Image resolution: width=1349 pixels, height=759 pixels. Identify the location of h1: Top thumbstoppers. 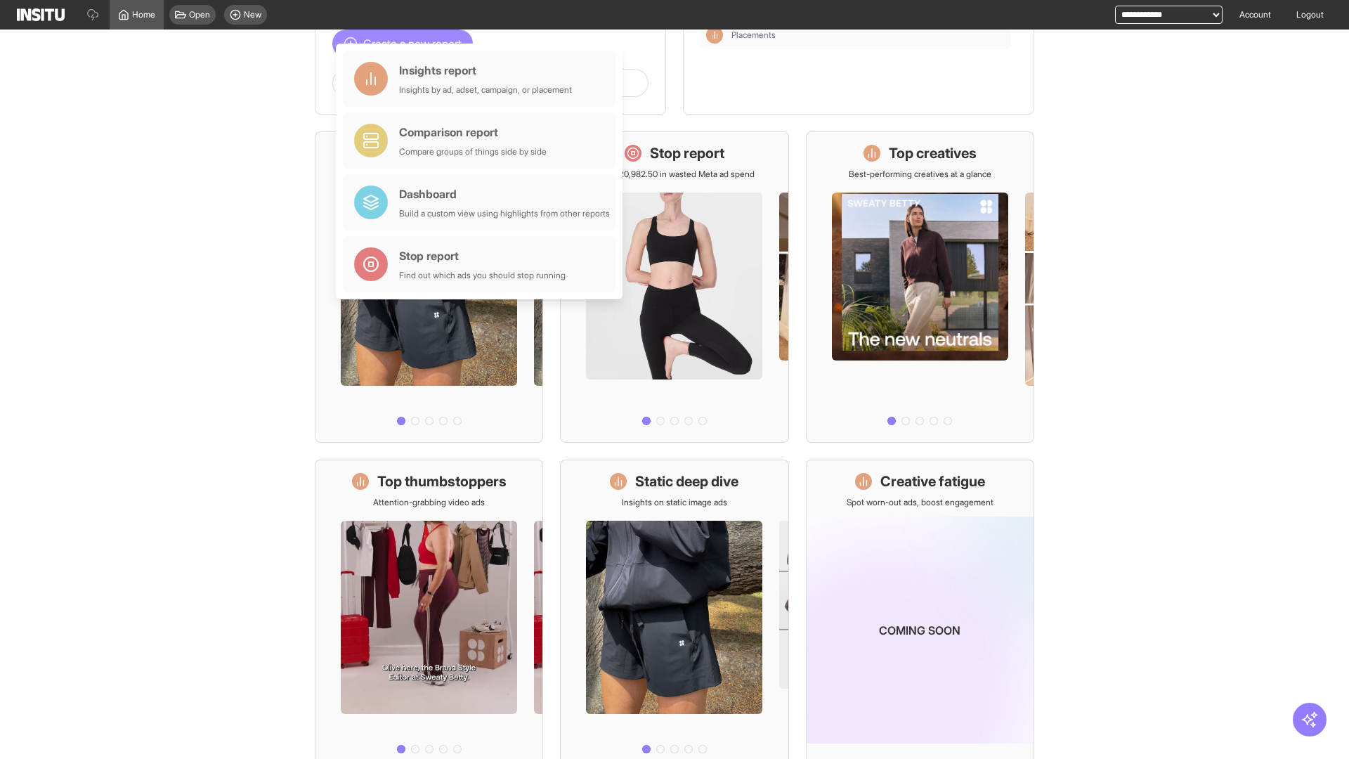
(442, 481).